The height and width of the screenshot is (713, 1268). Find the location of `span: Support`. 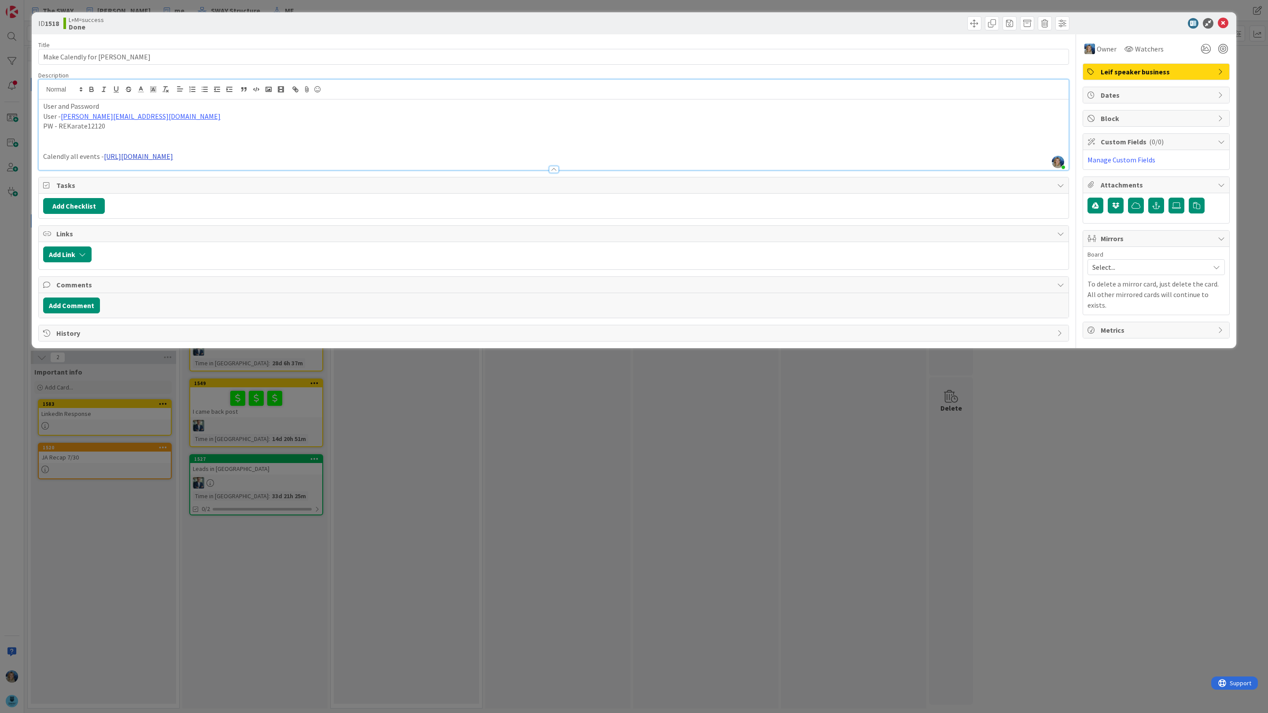

span: Support is located at coordinates (29, 7).